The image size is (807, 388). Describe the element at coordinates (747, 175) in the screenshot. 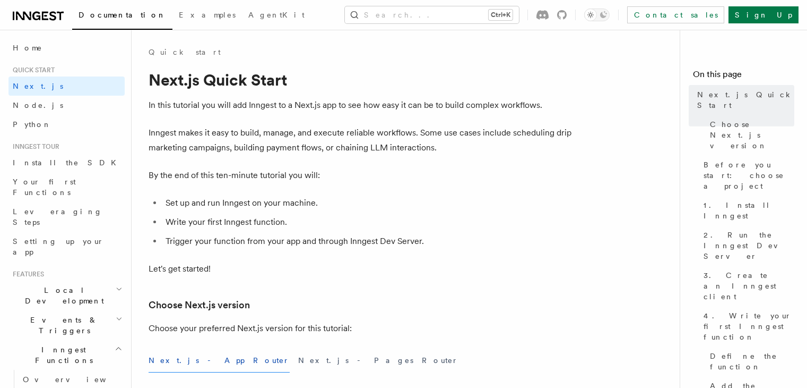

I see `a: Before you start: choose a project` at that location.